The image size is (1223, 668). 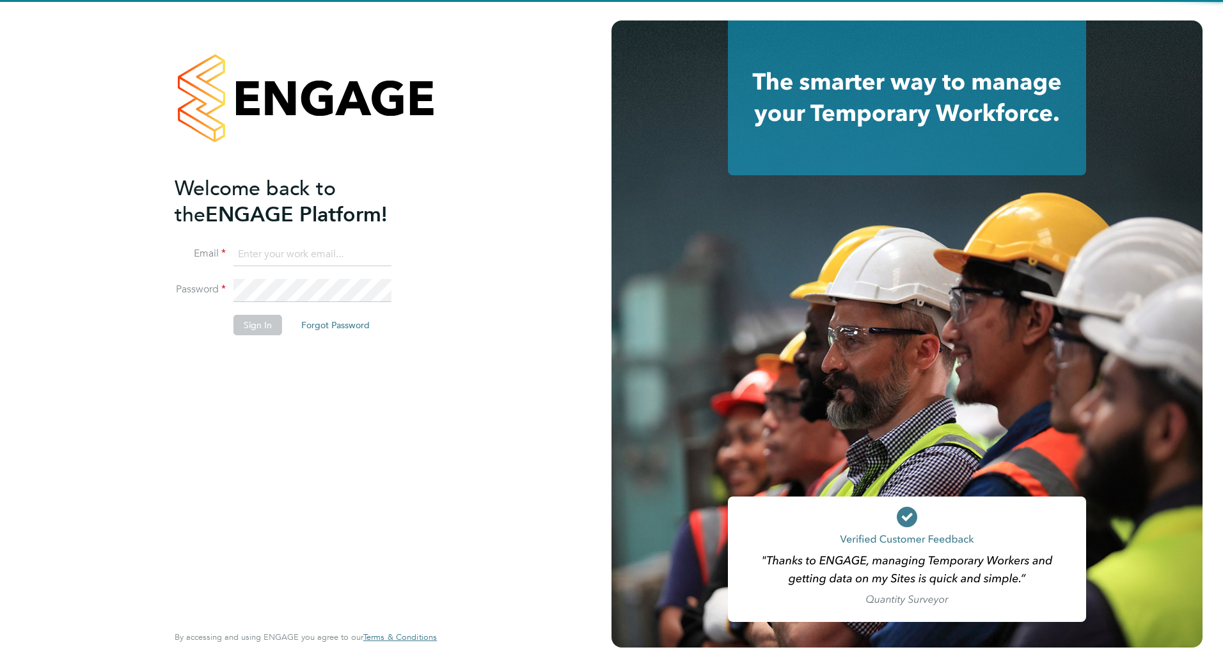 What do you see at coordinates (335, 325) in the screenshot?
I see `button: Forgot Password` at bounding box center [335, 325].